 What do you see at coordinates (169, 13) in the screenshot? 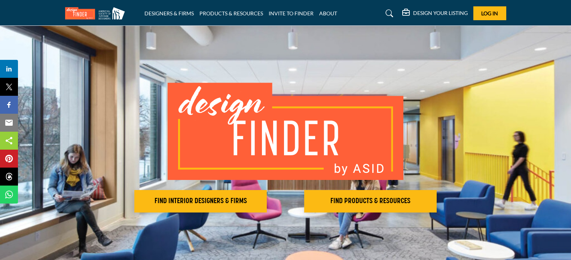
I see `a: DESIGNERS & FIRMS` at bounding box center [169, 13].